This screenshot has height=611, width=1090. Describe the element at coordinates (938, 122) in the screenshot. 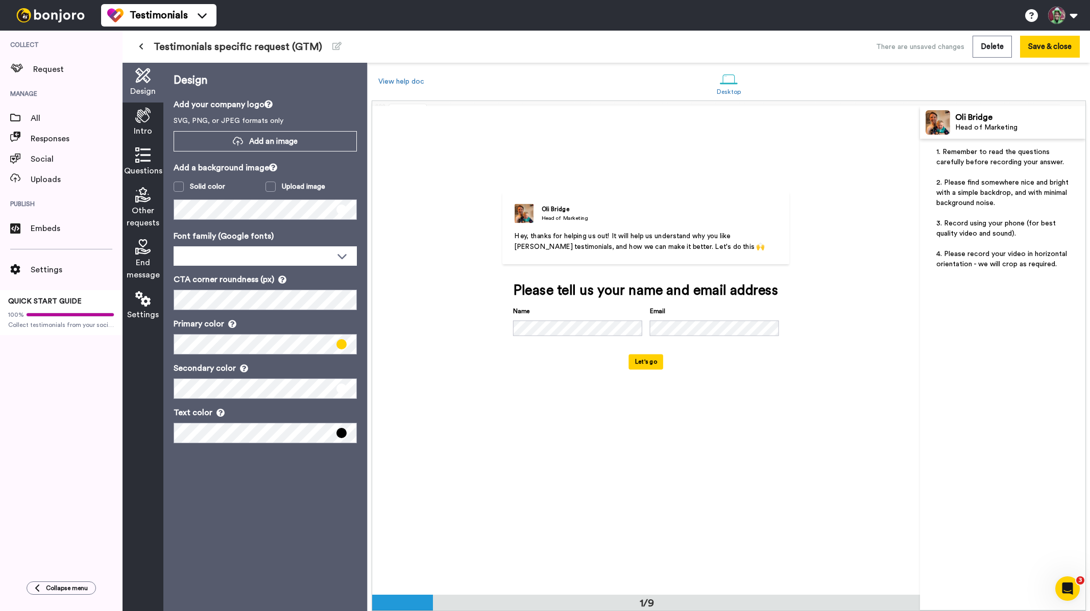

I see `img: Profile Image` at that location.